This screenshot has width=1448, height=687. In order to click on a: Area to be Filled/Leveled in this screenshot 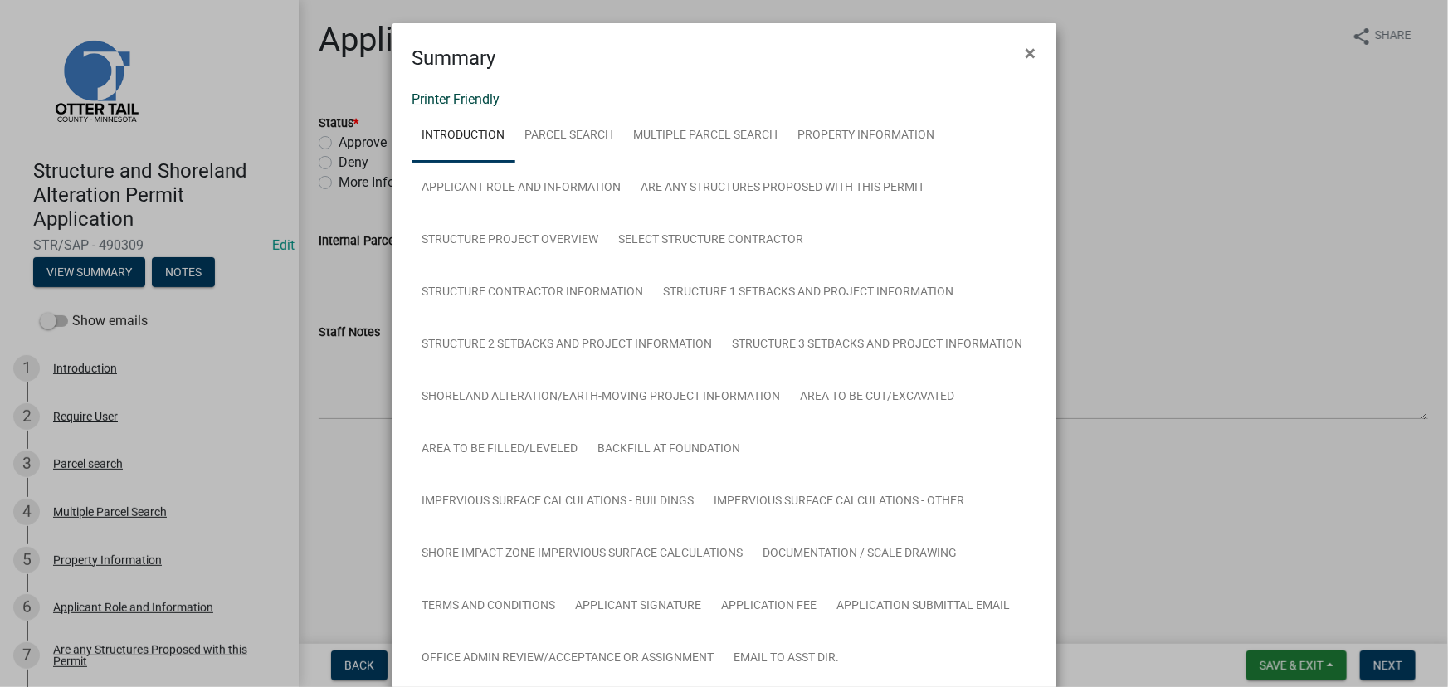, I will do `click(500, 450)`.